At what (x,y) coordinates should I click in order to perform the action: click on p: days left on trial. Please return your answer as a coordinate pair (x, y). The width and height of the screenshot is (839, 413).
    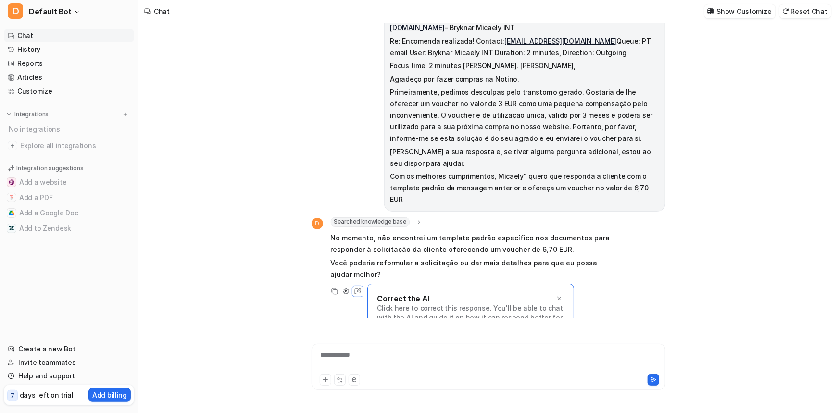
    Looking at the image, I should click on (47, 395).